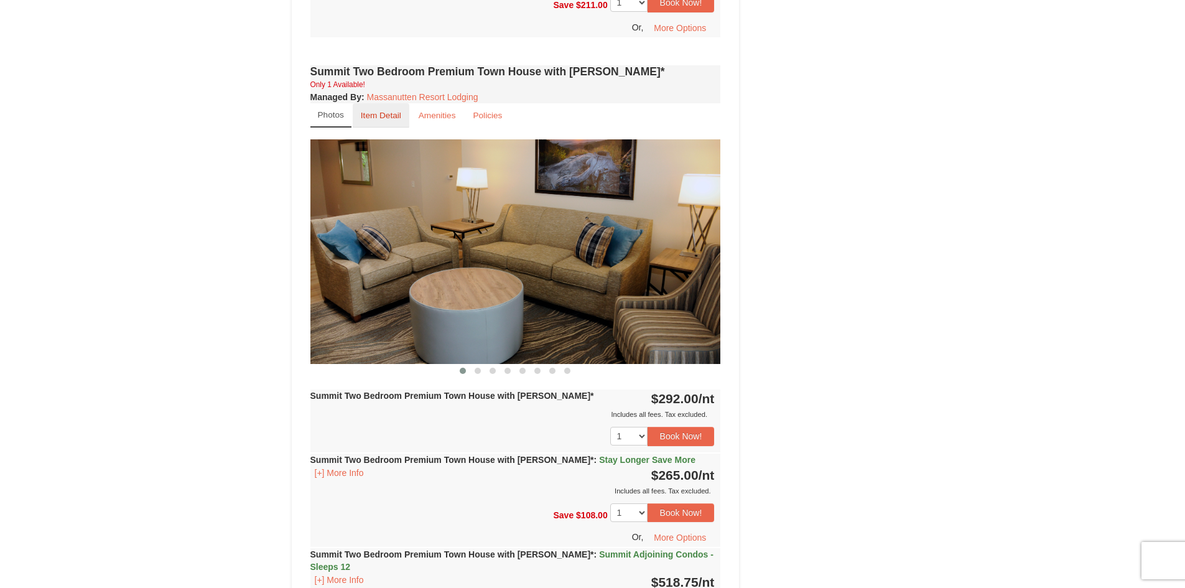 The width and height of the screenshot is (1185, 588). Describe the element at coordinates (336, 97) in the screenshot. I see `span: Managed By` at that location.